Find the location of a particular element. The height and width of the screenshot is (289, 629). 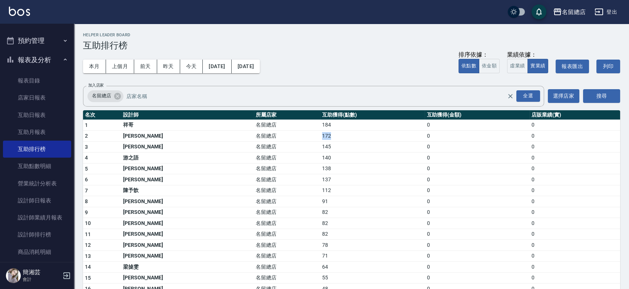

span: 5 is located at coordinates (86, 169).